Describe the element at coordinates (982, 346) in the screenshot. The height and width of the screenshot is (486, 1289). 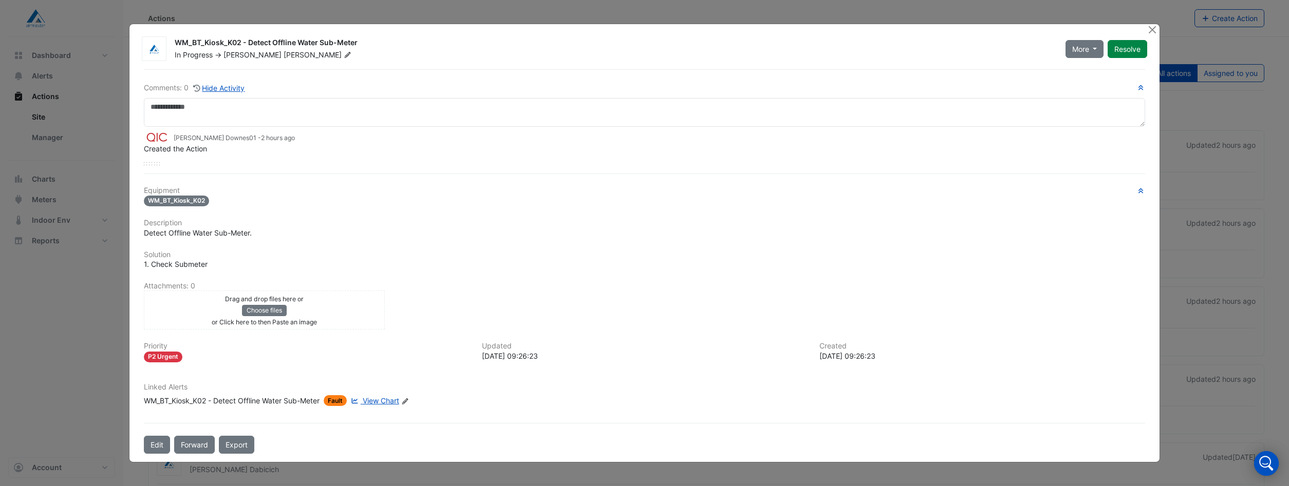
I see `h6: Created` at that location.